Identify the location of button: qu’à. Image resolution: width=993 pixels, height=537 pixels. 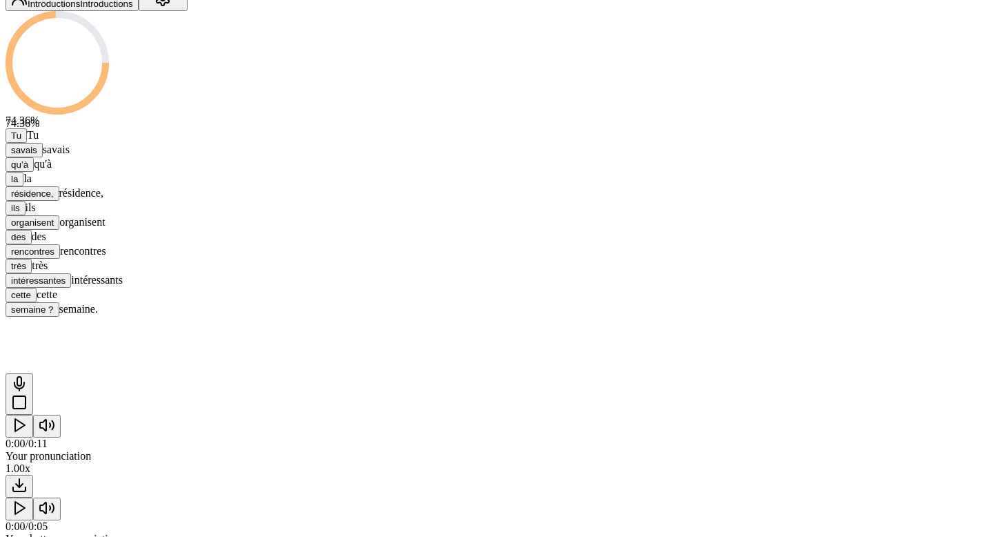
(19, 164).